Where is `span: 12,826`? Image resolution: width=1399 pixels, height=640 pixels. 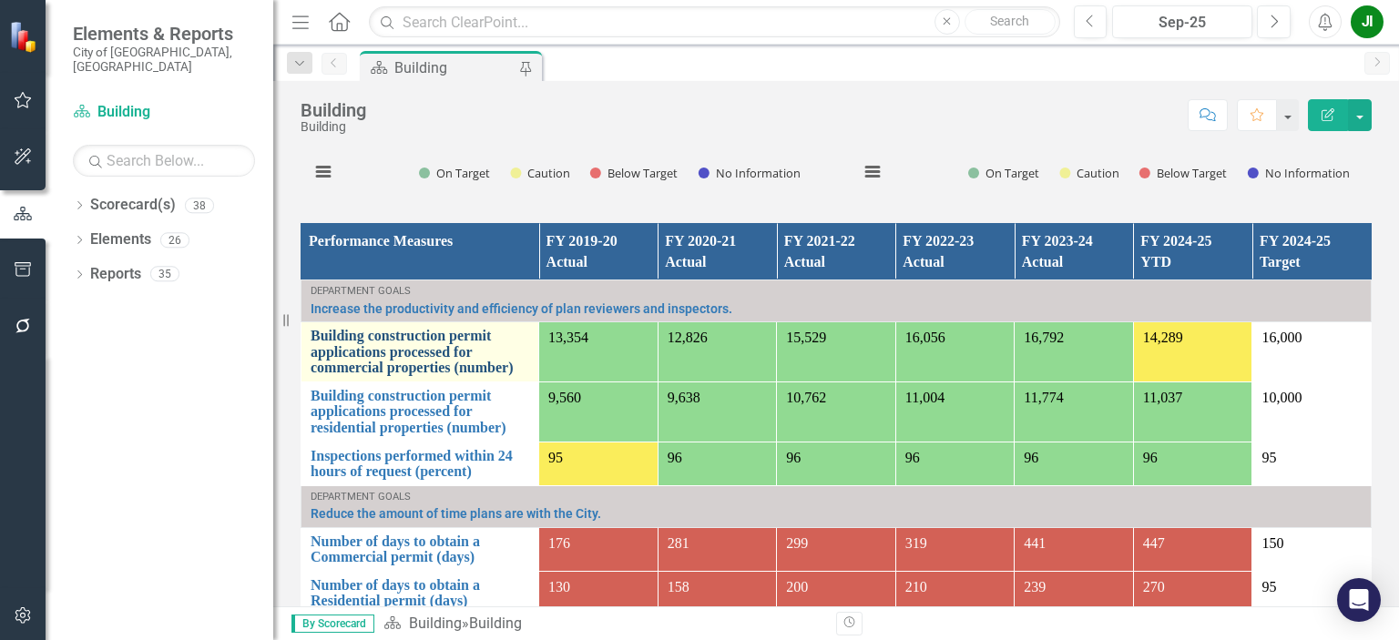
span: 12,826 is located at coordinates (688, 337).